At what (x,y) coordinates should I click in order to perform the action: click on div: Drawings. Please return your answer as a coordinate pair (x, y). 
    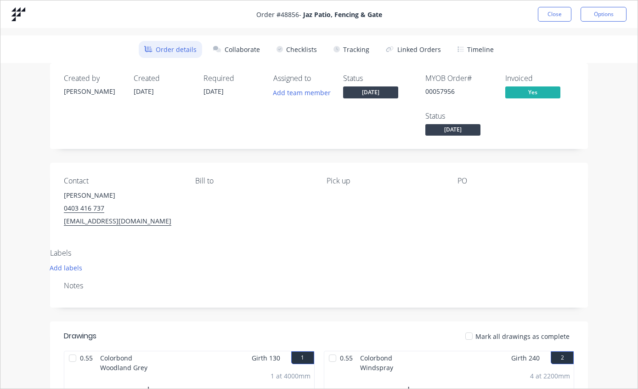
    Looking at the image, I should click on (80, 336).